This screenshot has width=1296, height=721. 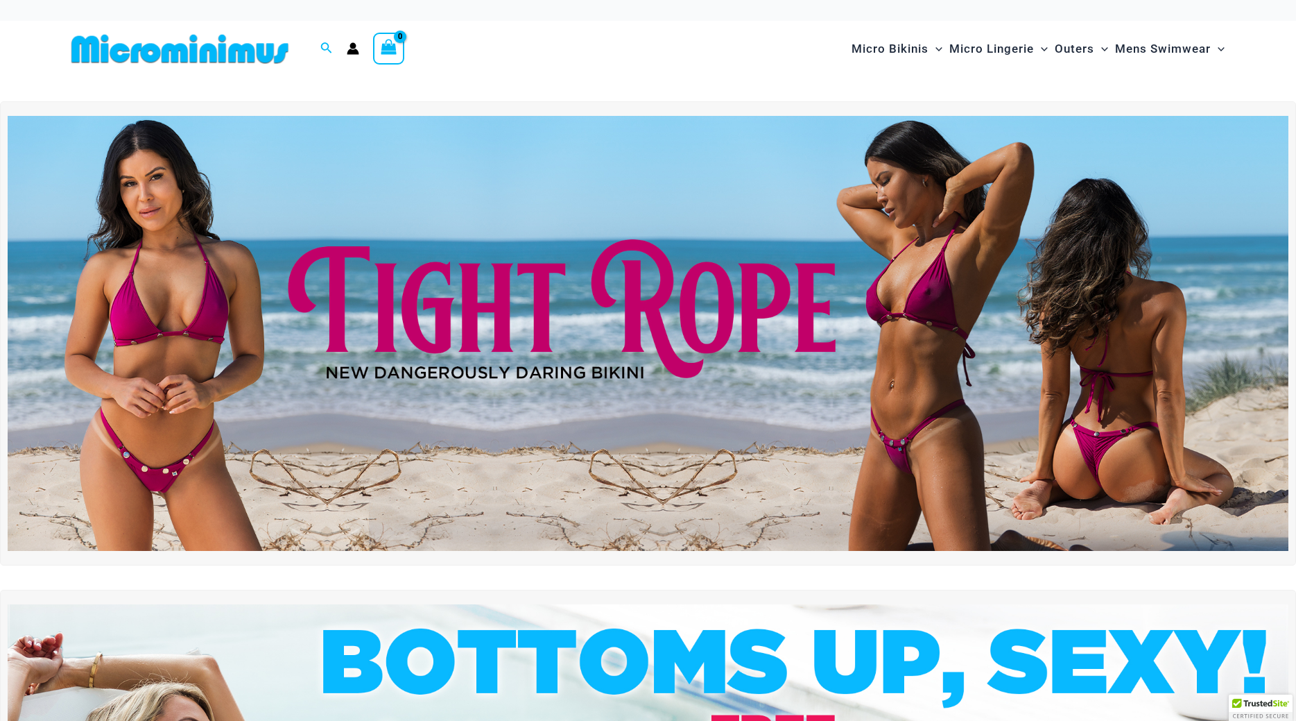 What do you see at coordinates (1170, 49) in the screenshot?
I see `a: Mens SwimwearMenu ToggleMenu Toggle` at bounding box center [1170, 49].